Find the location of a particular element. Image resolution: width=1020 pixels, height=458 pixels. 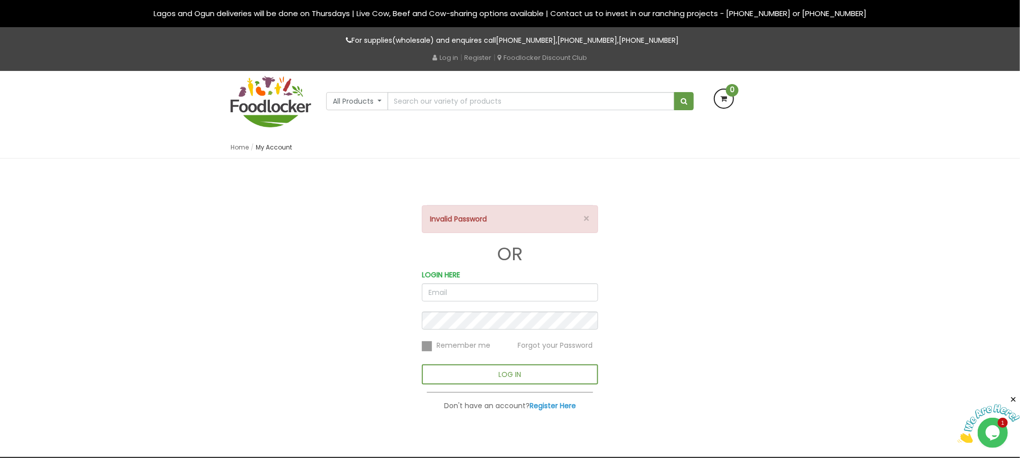

h1: OR is located at coordinates (510, 254).